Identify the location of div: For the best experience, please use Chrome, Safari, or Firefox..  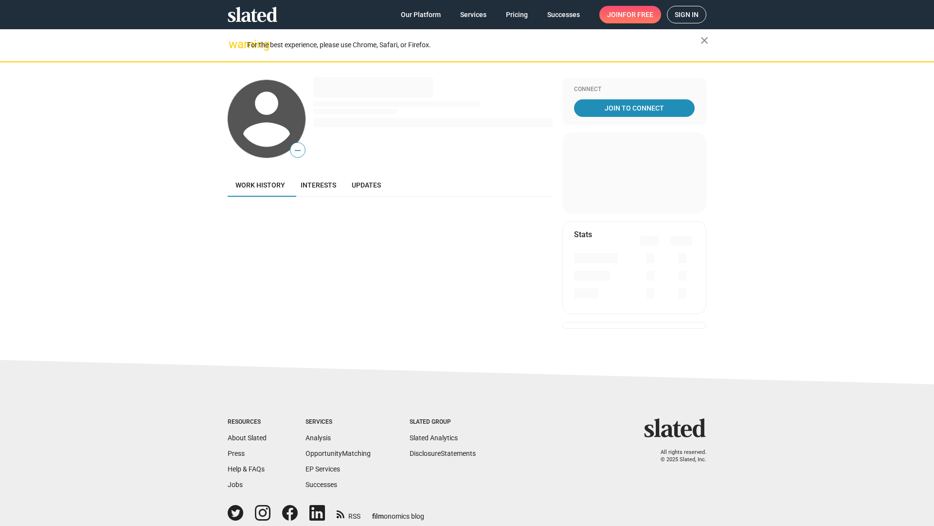
(474, 45).